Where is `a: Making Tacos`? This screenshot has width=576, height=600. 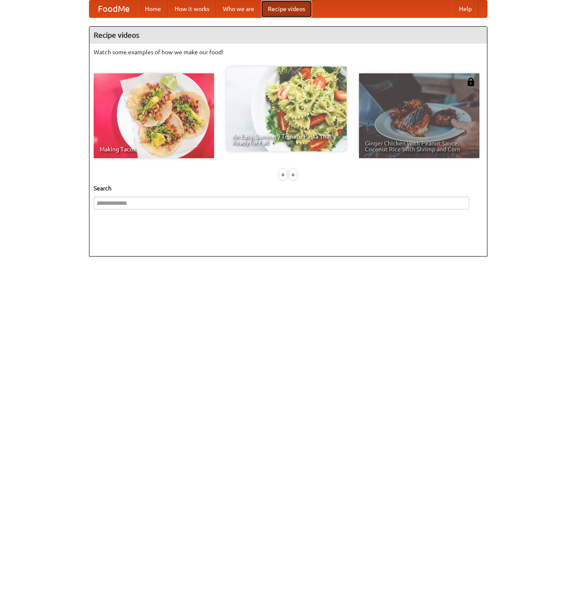
a: Making Tacos is located at coordinates (154, 116).